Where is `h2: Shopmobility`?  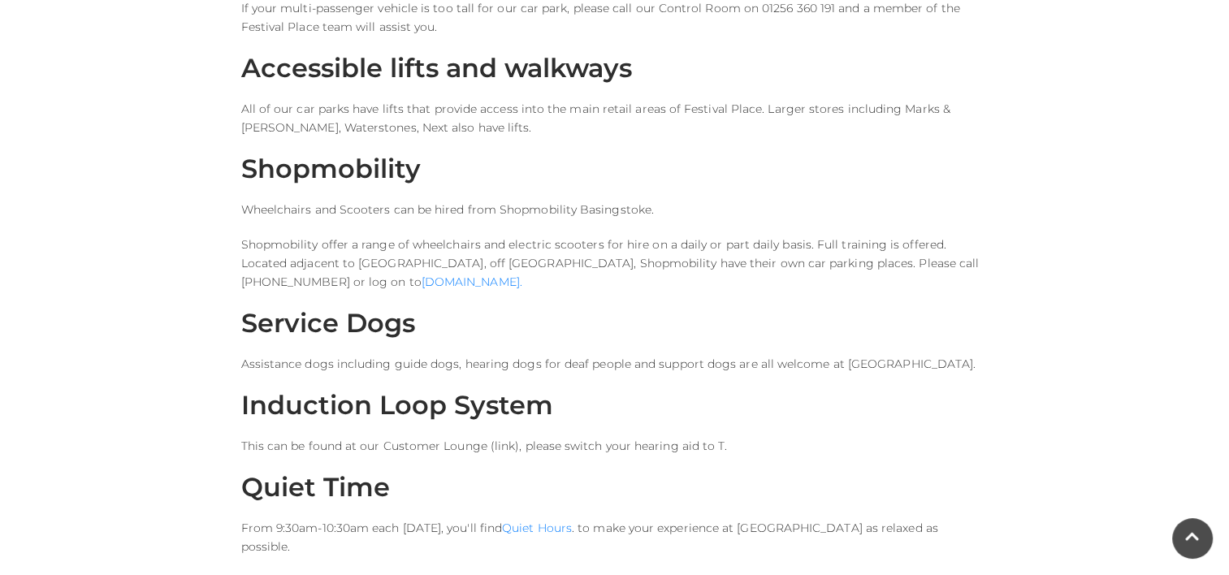 h2: Shopmobility is located at coordinates (615, 169).